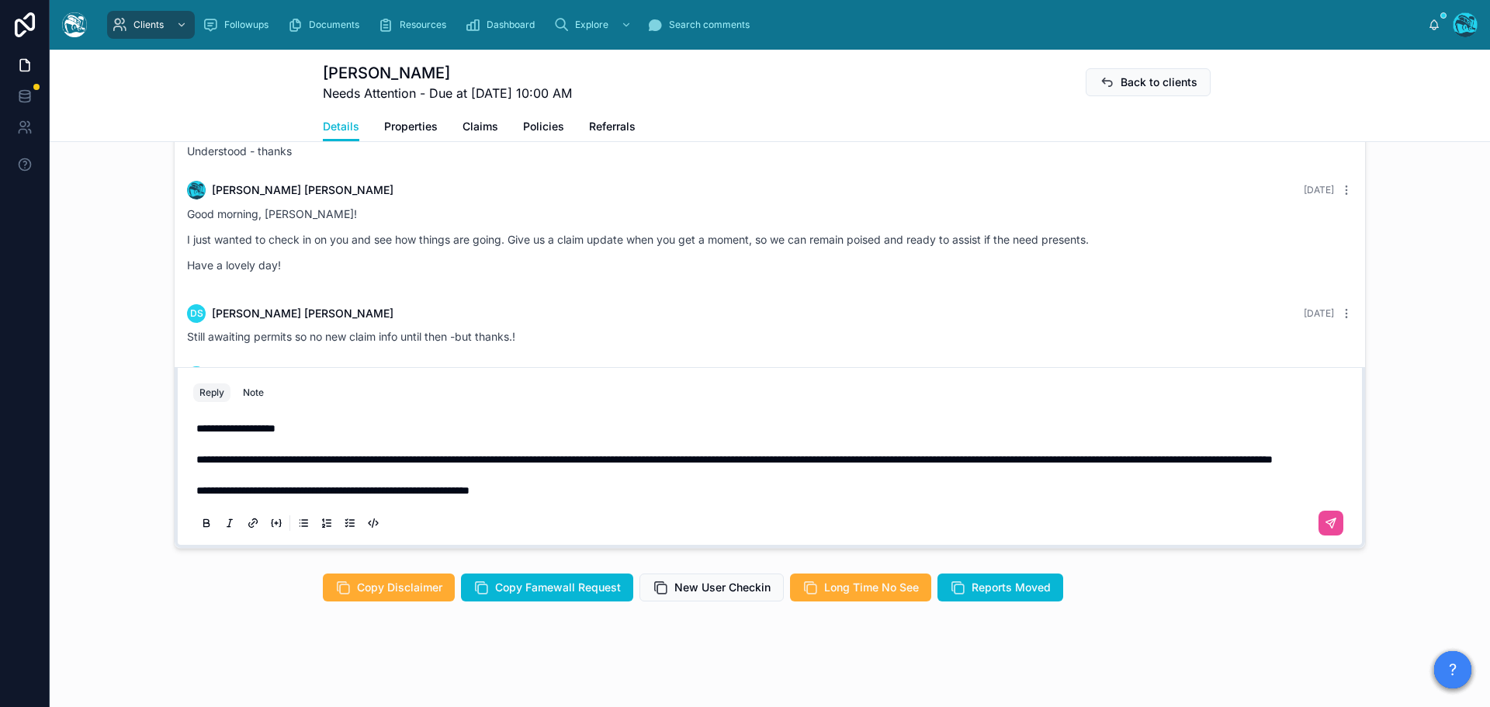  Describe the element at coordinates (612, 126) in the screenshot. I see `span: Referrals` at that location.